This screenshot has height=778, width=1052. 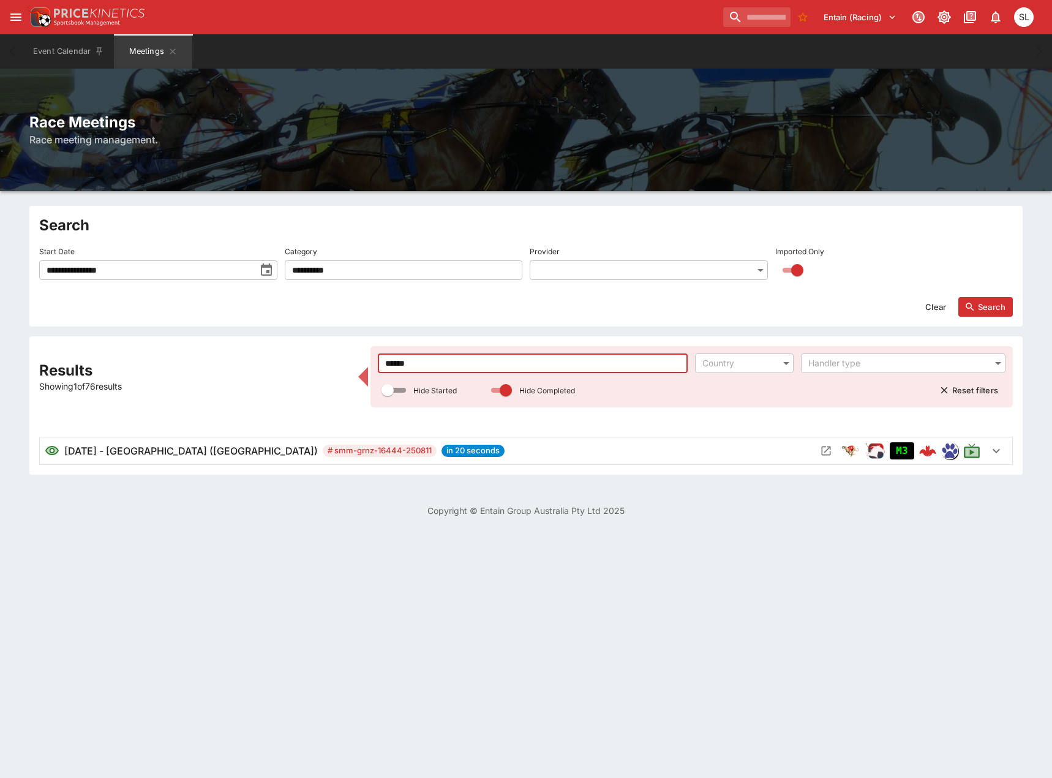 What do you see at coordinates (99, 13) in the screenshot?
I see `img: PriceKinetics` at bounding box center [99, 13].